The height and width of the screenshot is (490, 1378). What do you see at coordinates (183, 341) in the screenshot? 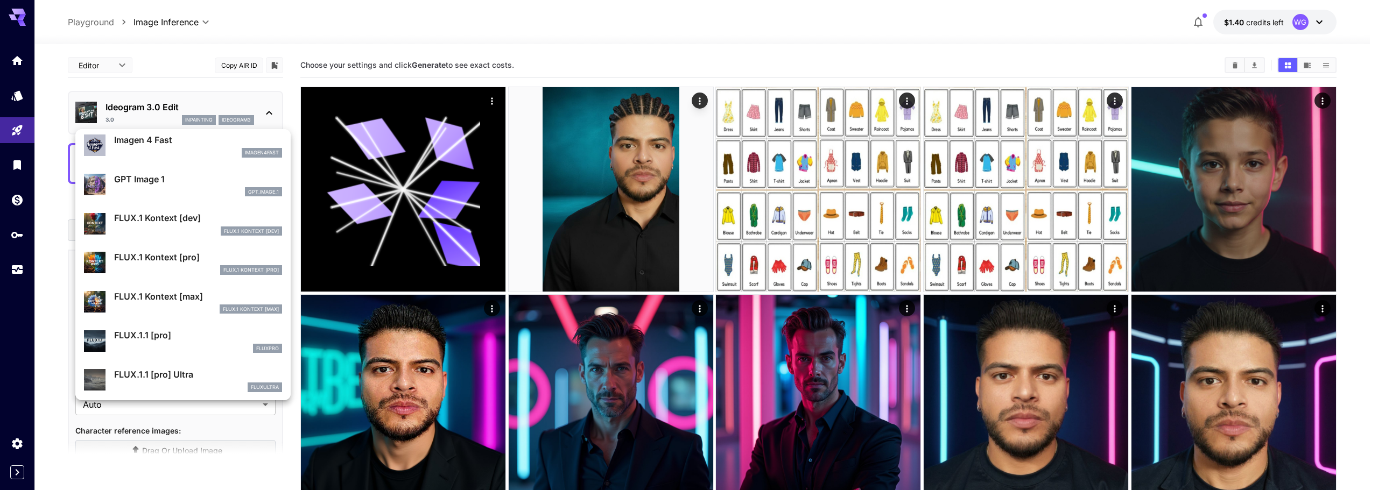
I see `div: FLUX.1.1 [pro]fluxpro` at bounding box center [183, 341].